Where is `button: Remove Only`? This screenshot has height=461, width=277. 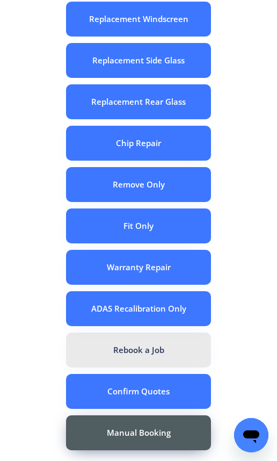
button: Remove Only is located at coordinates (139, 184).